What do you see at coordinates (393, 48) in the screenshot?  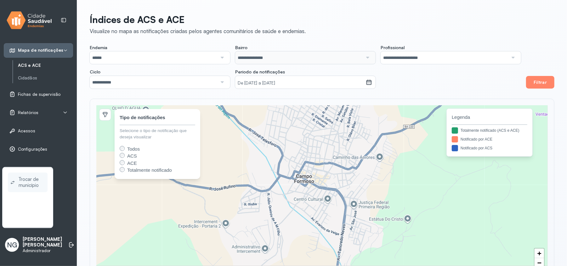 I see `span: Profissional` at bounding box center [393, 48].